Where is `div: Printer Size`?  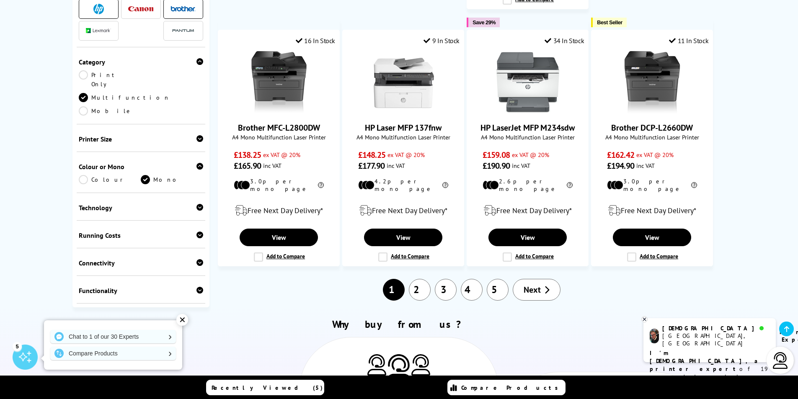
div: Printer Size is located at coordinates (141, 139).